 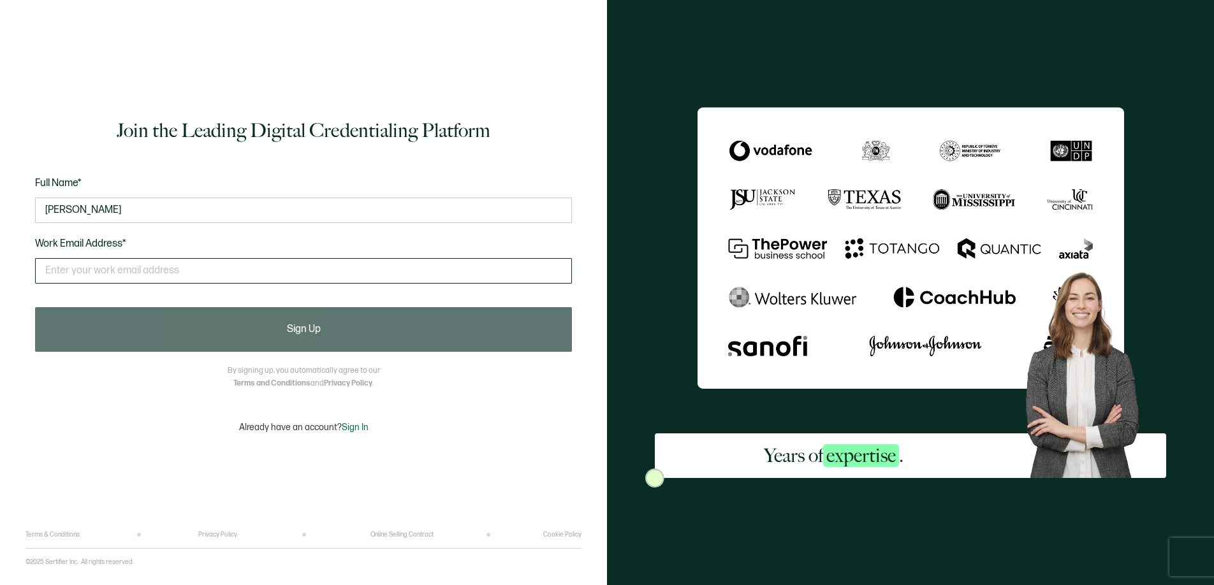 What do you see at coordinates (402, 535) in the screenshot?
I see `a: Online Selling Contract` at bounding box center [402, 535].